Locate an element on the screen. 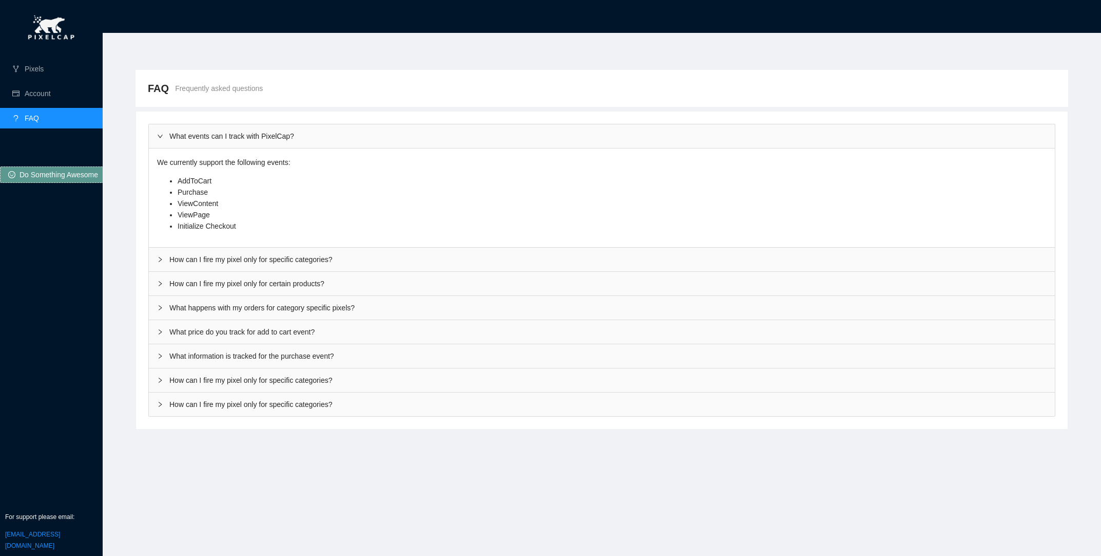 The image size is (1101, 556). li: ViewPage is located at coordinates (612, 215).